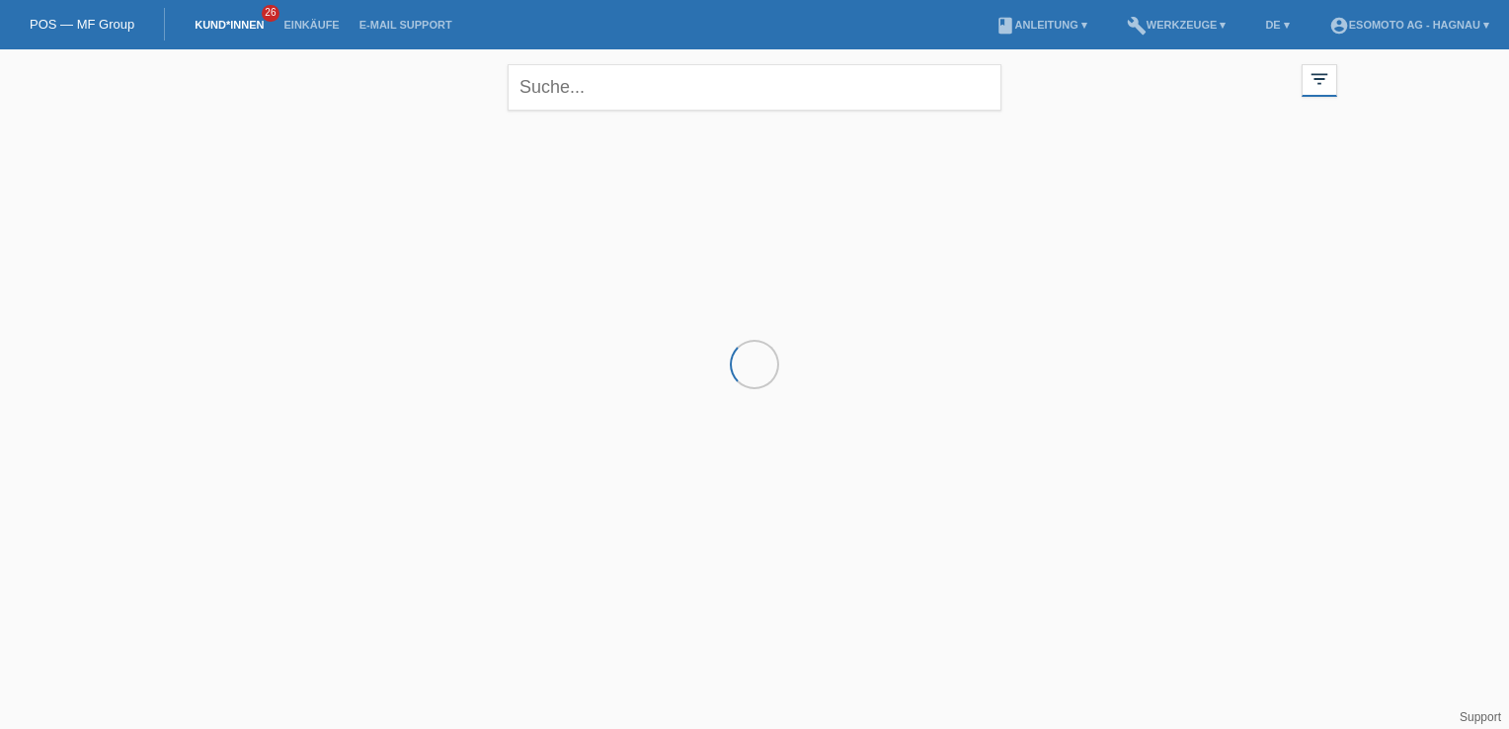 The width and height of the screenshot is (1509, 729). What do you see at coordinates (311, 25) in the screenshot?
I see `a: Einkäufe` at bounding box center [311, 25].